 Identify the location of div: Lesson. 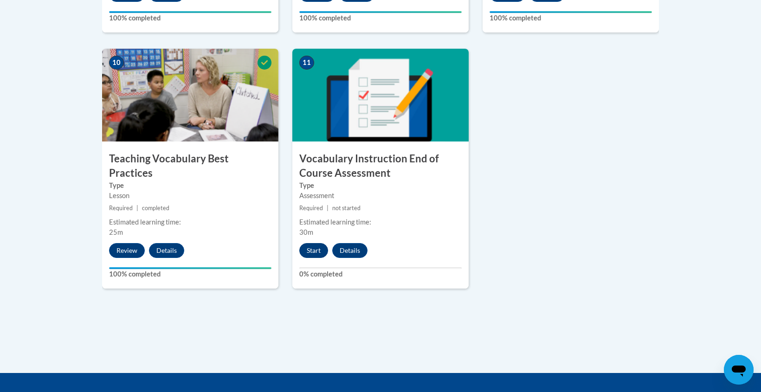
(190, 196).